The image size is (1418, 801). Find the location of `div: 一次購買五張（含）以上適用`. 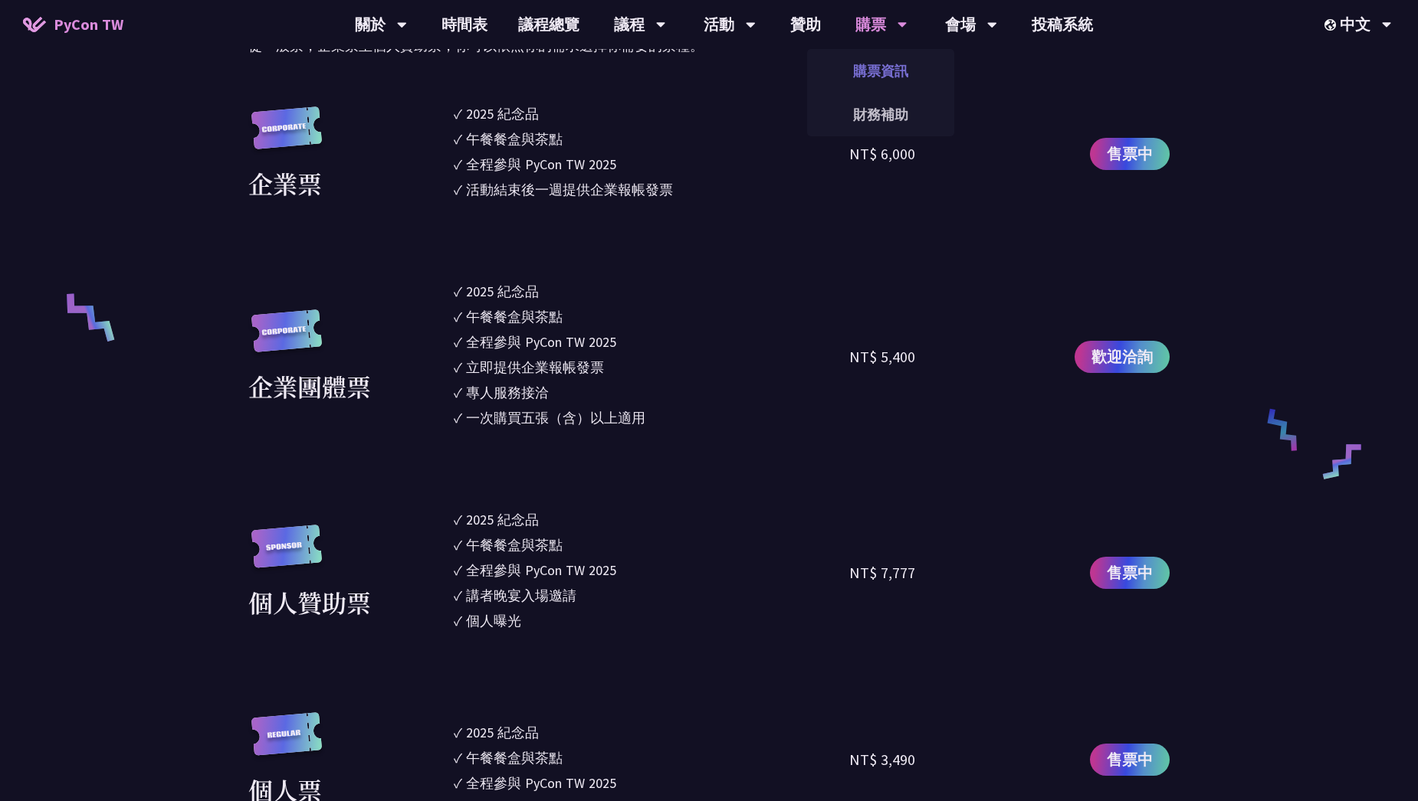

div: 一次購買五張（含）以上適用 is located at coordinates (556, 418).